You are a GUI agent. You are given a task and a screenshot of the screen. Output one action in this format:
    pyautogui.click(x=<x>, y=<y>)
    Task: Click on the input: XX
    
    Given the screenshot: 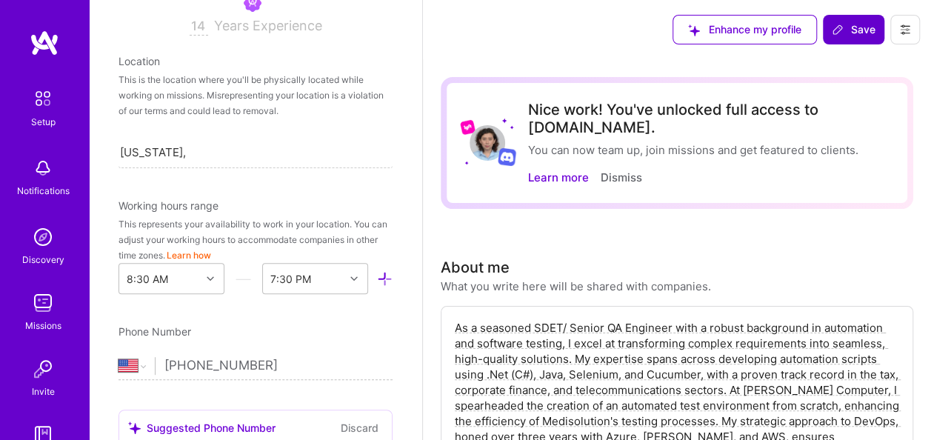 What is the action you would take?
    pyautogui.click(x=199, y=27)
    